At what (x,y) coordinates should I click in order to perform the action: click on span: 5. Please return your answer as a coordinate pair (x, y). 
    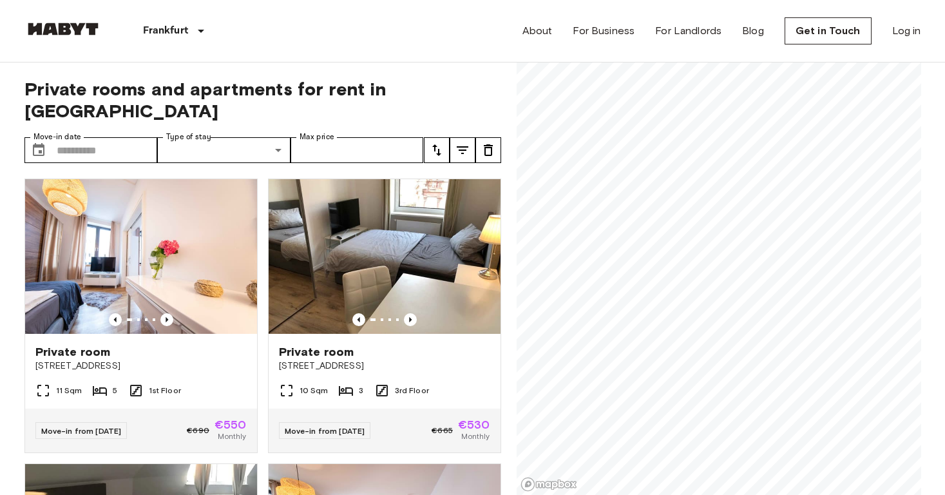
    Looking at the image, I should click on (115, 390).